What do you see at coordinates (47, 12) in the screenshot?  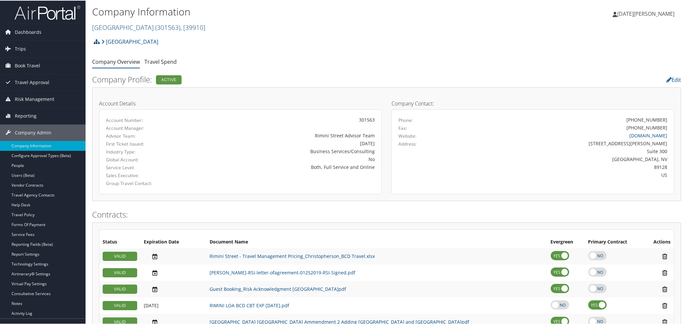 I see `img: airportal-logo.png` at bounding box center [47, 12].